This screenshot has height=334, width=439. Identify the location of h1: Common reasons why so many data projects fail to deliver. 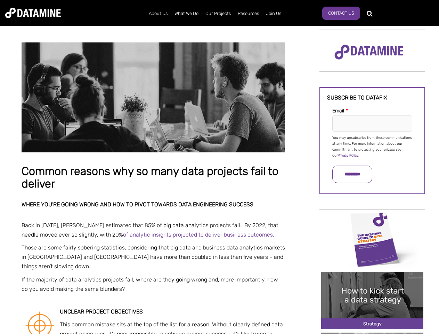
(153, 177).